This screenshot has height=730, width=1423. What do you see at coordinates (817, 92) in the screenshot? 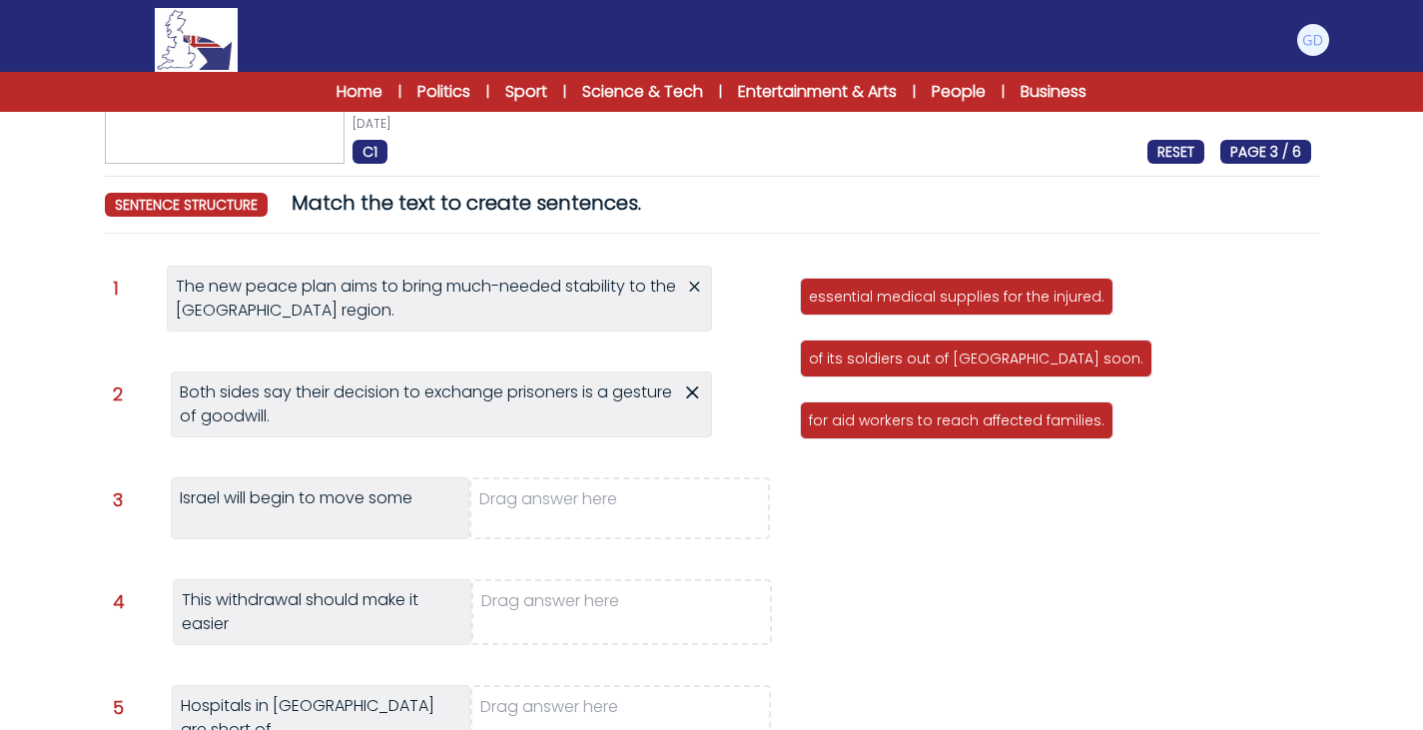
I see `a: Entertainment & Arts` at bounding box center [817, 92].